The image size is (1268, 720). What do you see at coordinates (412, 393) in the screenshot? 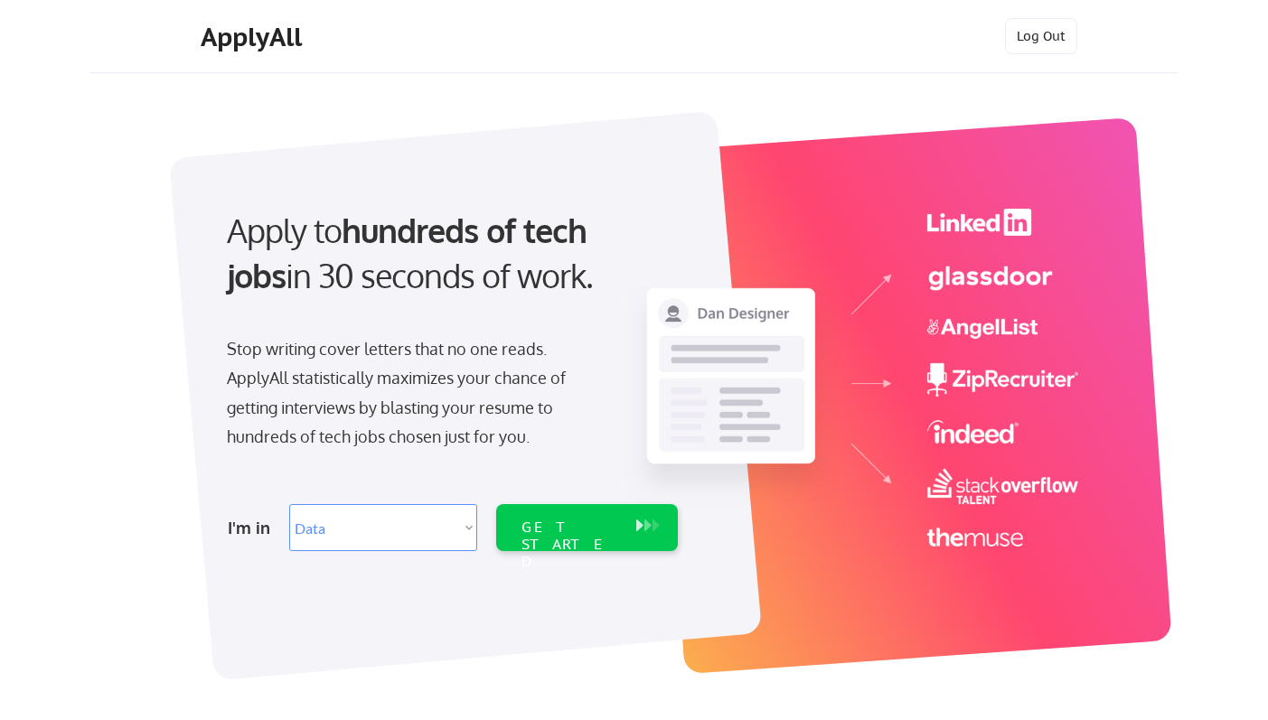
I see `div: Stop writing cover letters that no one reads. ApplyAll statistically maximizes your chance of get...` at bounding box center [412, 393].